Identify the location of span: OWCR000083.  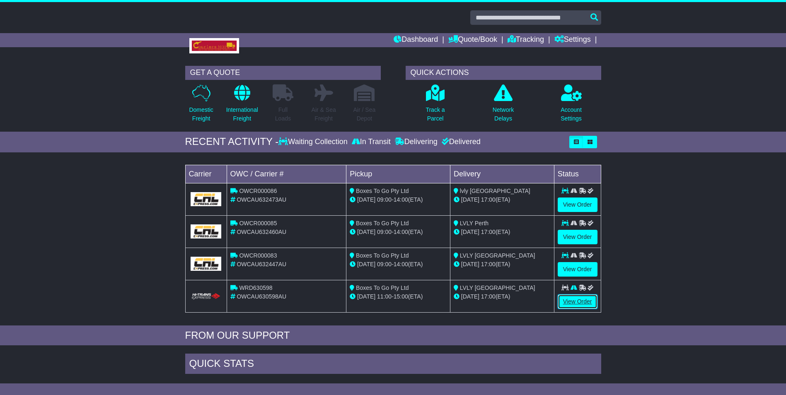
(258, 256).